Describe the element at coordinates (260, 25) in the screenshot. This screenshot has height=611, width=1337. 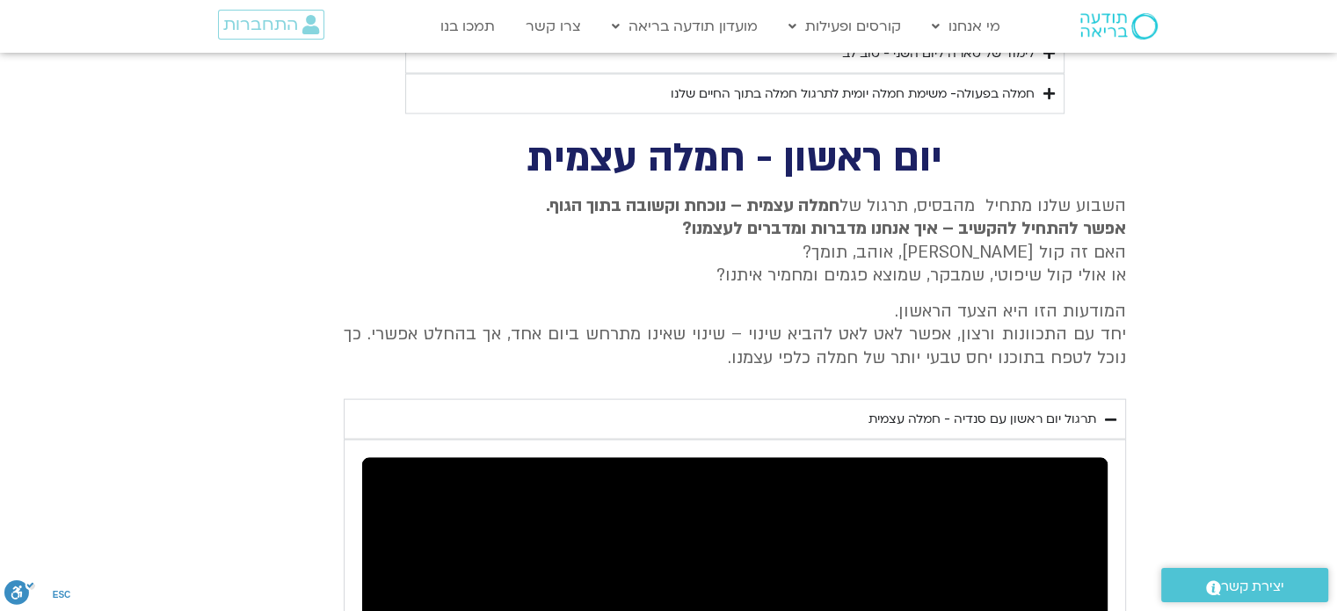
I see `span: התחברות` at that location.